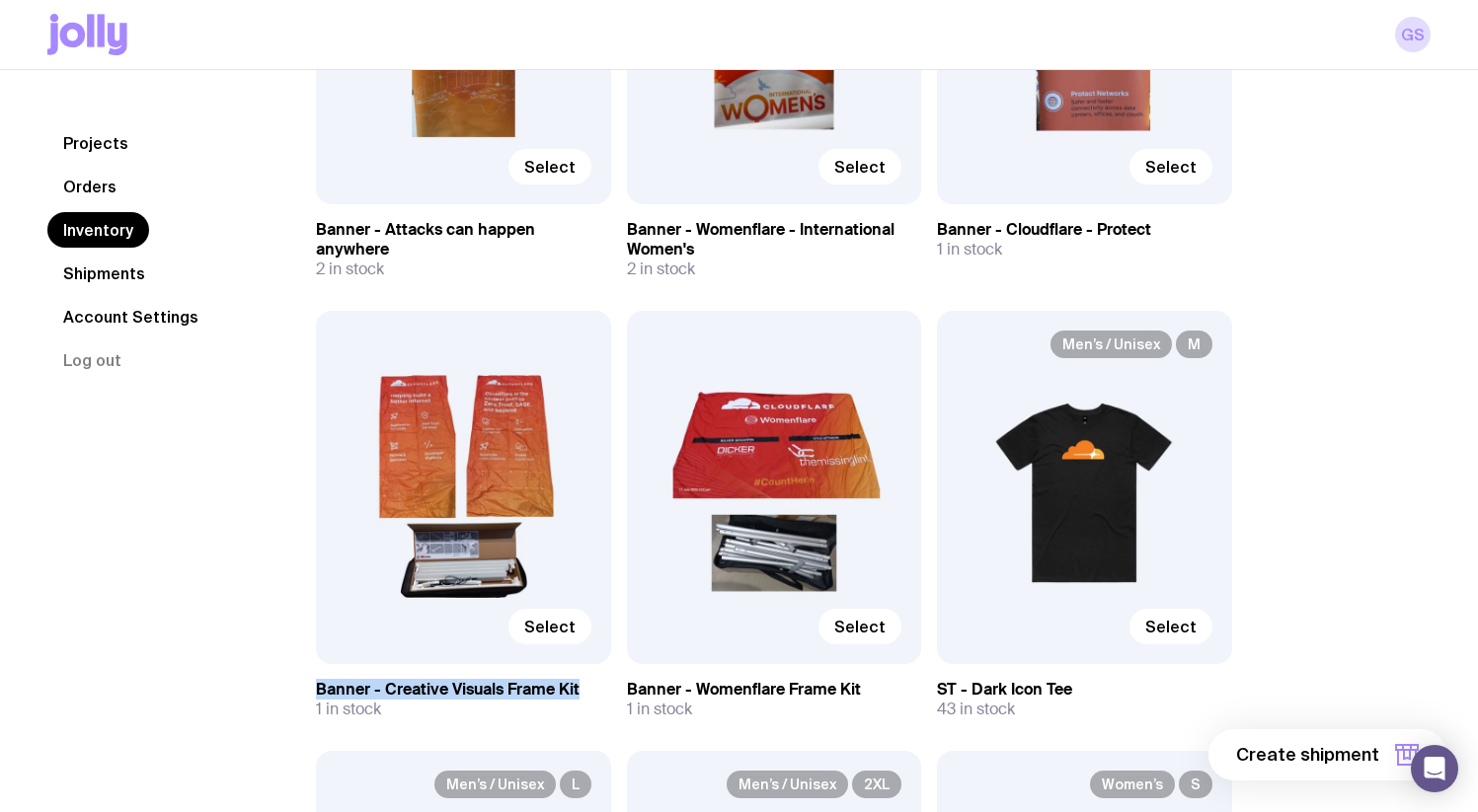 The width and height of the screenshot is (1478, 812). What do you see at coordinates (1195, 784) in the screenshot?
I see `span: S` at bounding box center [1195, 784].